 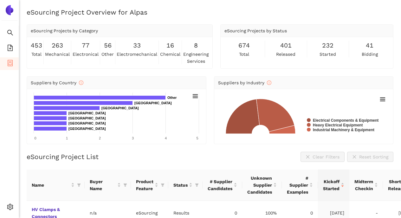 What do you see at coordinates (137, 54) in the screenshot?
I see `span: electromechanical` at bounding box center [137, 54].